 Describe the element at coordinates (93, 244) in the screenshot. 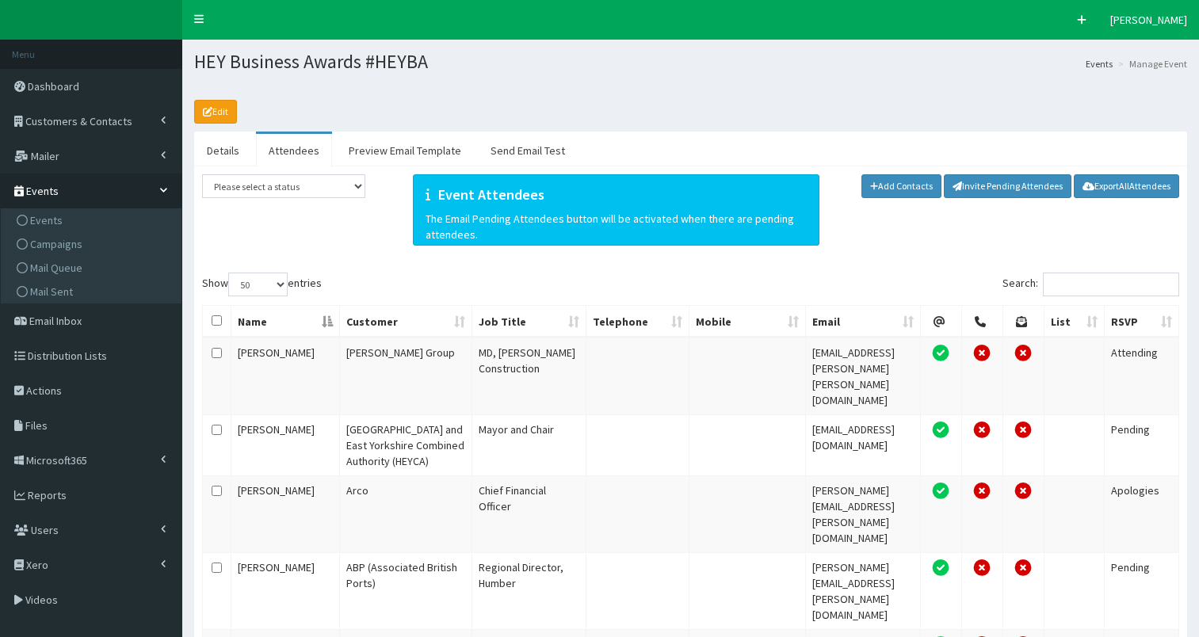

I see `a: Campaigns` at that location.